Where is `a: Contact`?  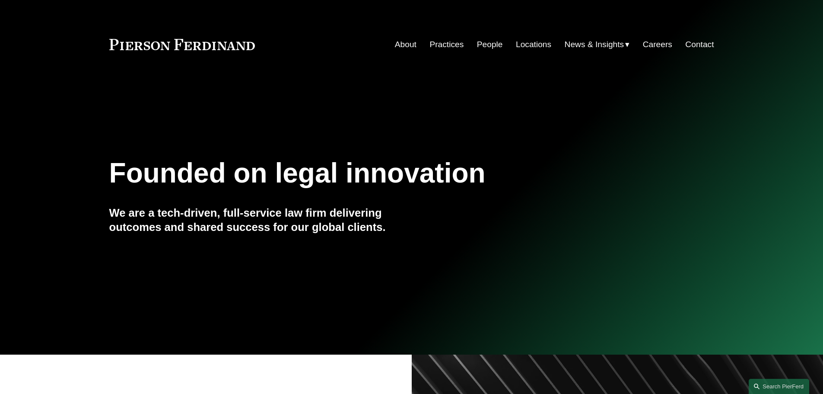 a: Contact is located at coordinates (700, 45).